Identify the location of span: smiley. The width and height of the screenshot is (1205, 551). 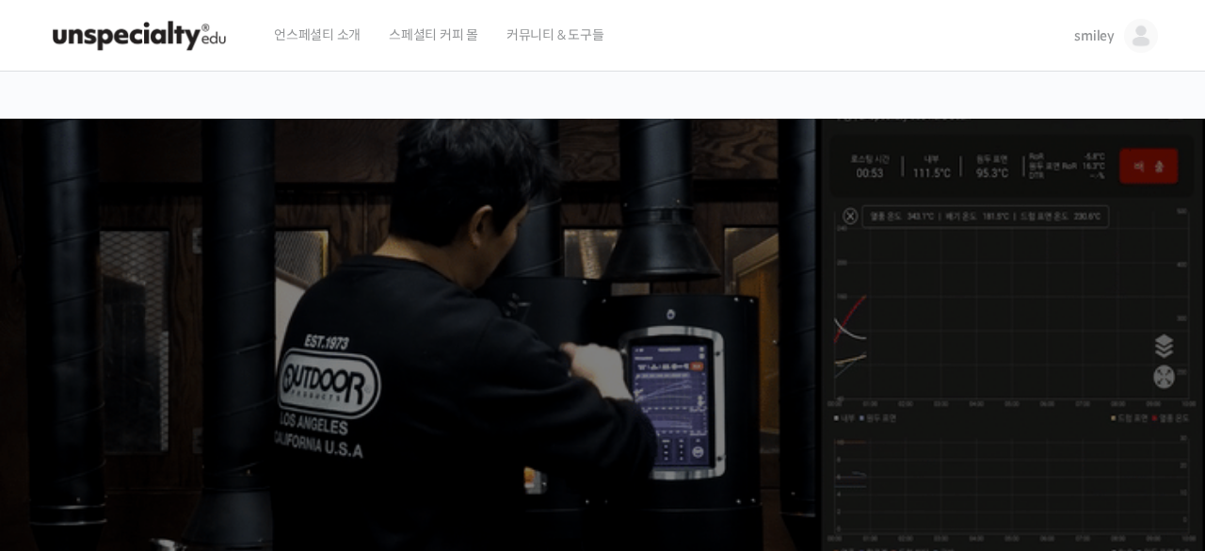
(1094, 36).